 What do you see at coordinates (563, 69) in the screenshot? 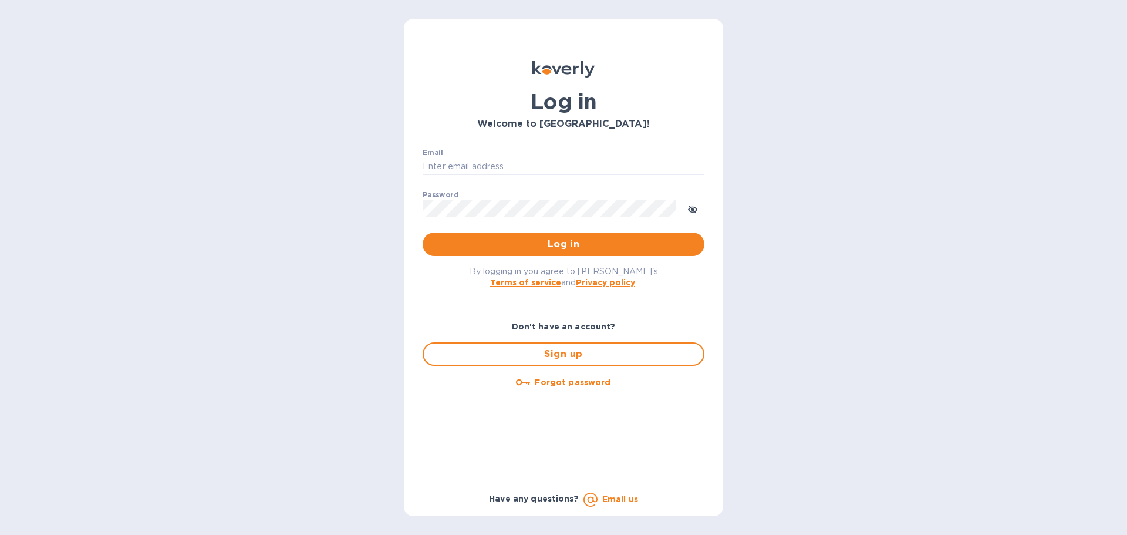
I see `img: Koverly` at bounding box center [563, 69].